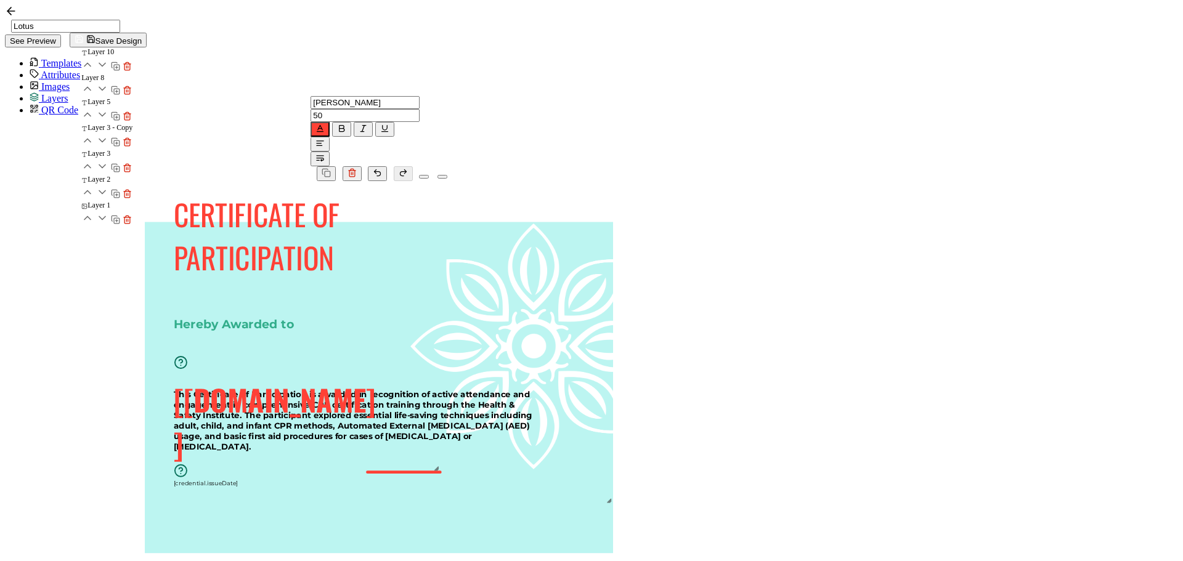 This screenshot has height=561, width=1183. Describe the element at coordinates (54, 110) in the screenshot. I see `a: QR Code` at that location.